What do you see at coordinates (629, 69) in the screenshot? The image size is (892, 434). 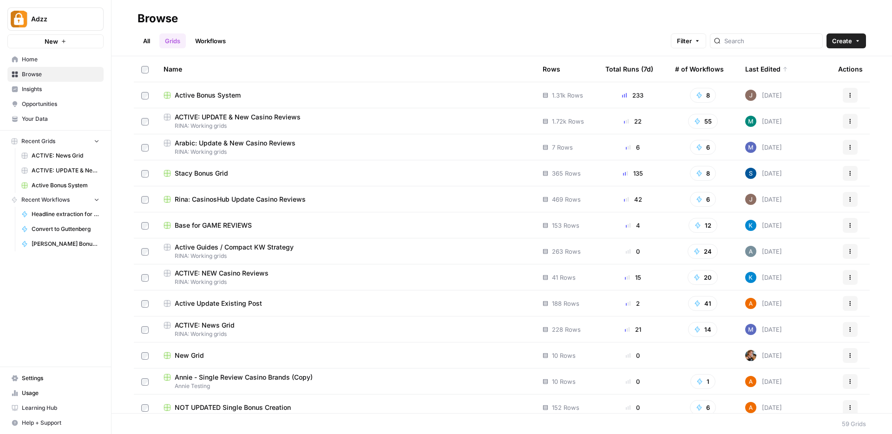 I see `div: Total Runs (7d)` at bounding box center [629, 69].